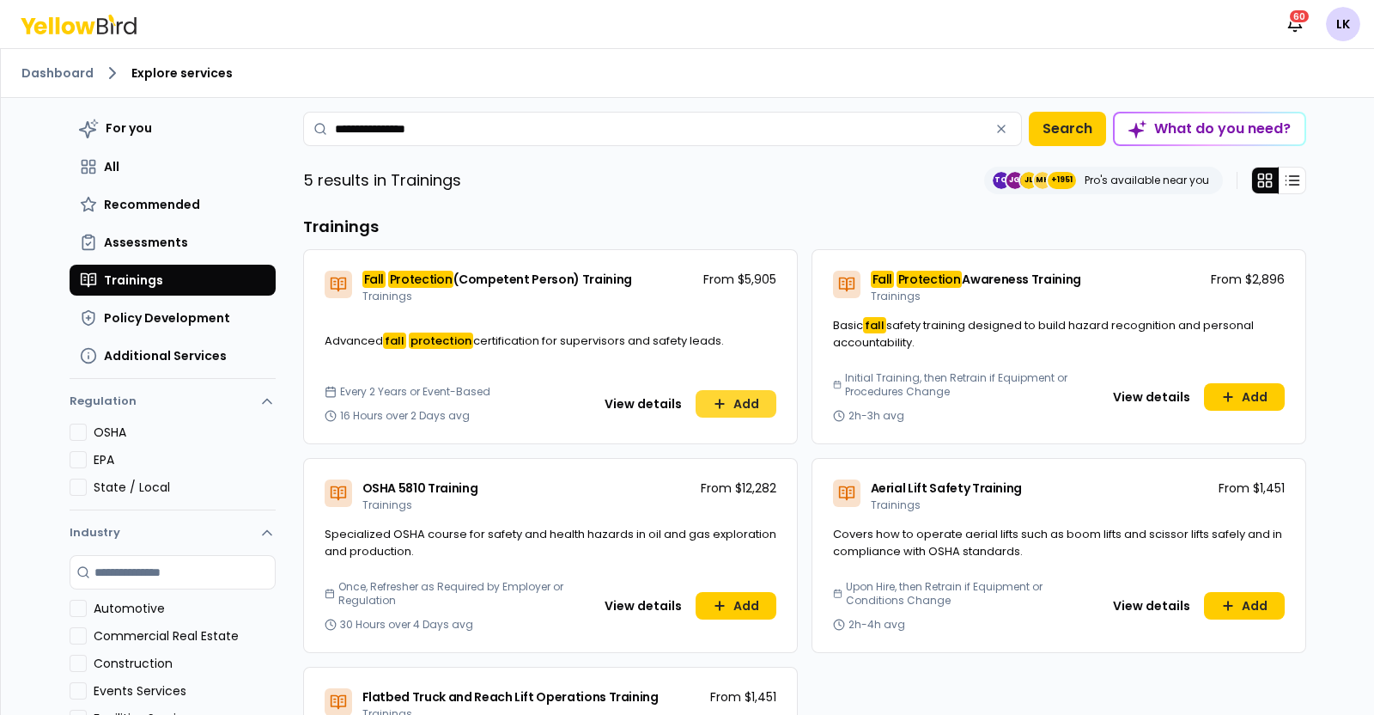  I want to click on span: Once, Refresher as Required by Employer or Regulation, so click(463, 593).